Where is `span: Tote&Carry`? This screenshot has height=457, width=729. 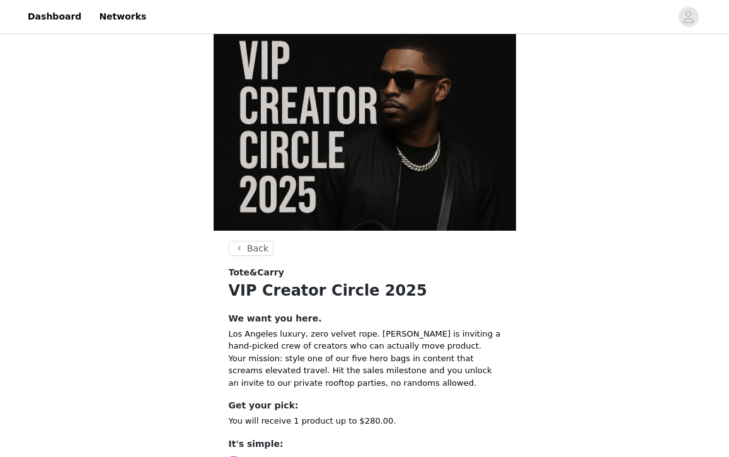
span: Tote&Carry is located at coordinates (257, 272).